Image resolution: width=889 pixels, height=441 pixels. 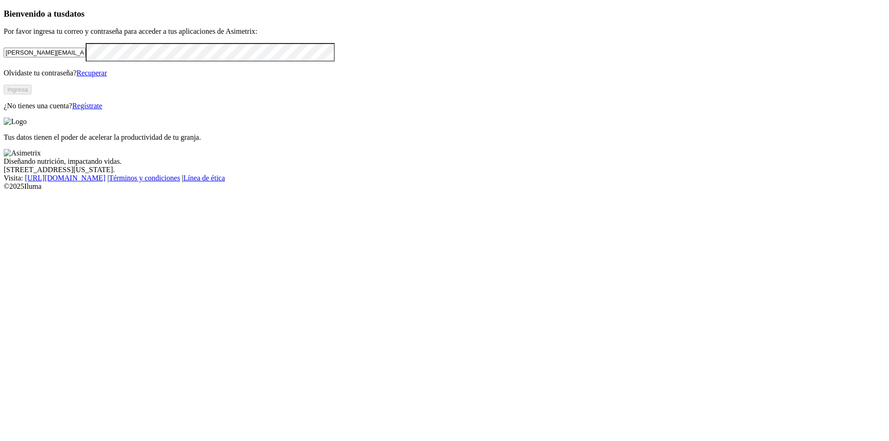 What do you see at coordinates (75, 13) in the screenshot?
I see `span: datos` at bounding box center [75, 13].